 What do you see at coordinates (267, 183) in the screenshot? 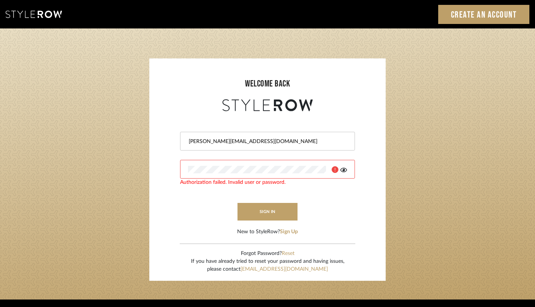
I see `div: Authorization failed. Invalid user or password.` at bounding box center [267, 183].